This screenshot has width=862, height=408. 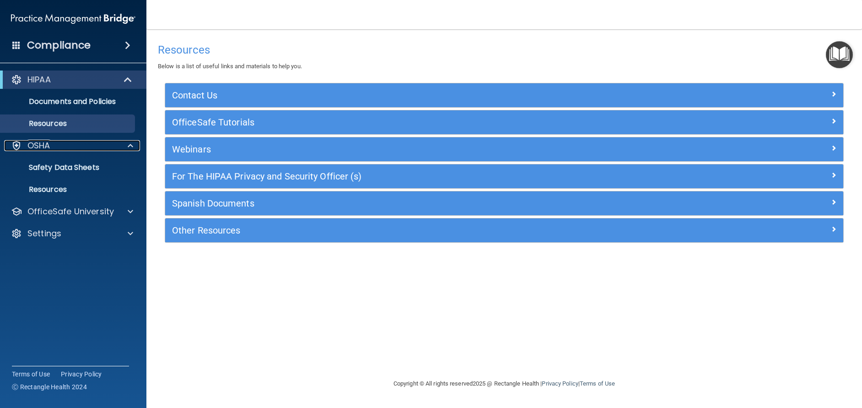 What do you see at coordinates (44, 233) in the screenshot?
I see `p: Settings` at bounding box center [44, 233].